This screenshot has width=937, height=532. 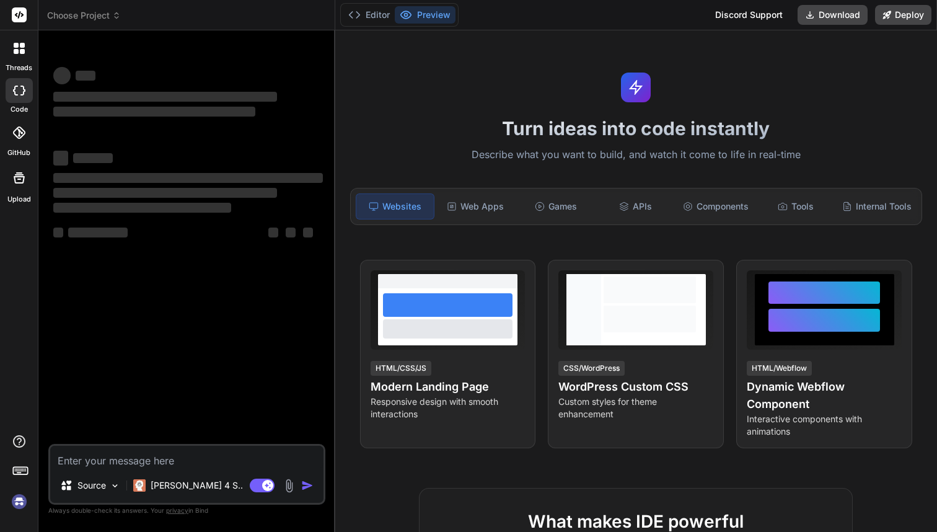 I want to click on div: APIs, so click(x=635, y=206).